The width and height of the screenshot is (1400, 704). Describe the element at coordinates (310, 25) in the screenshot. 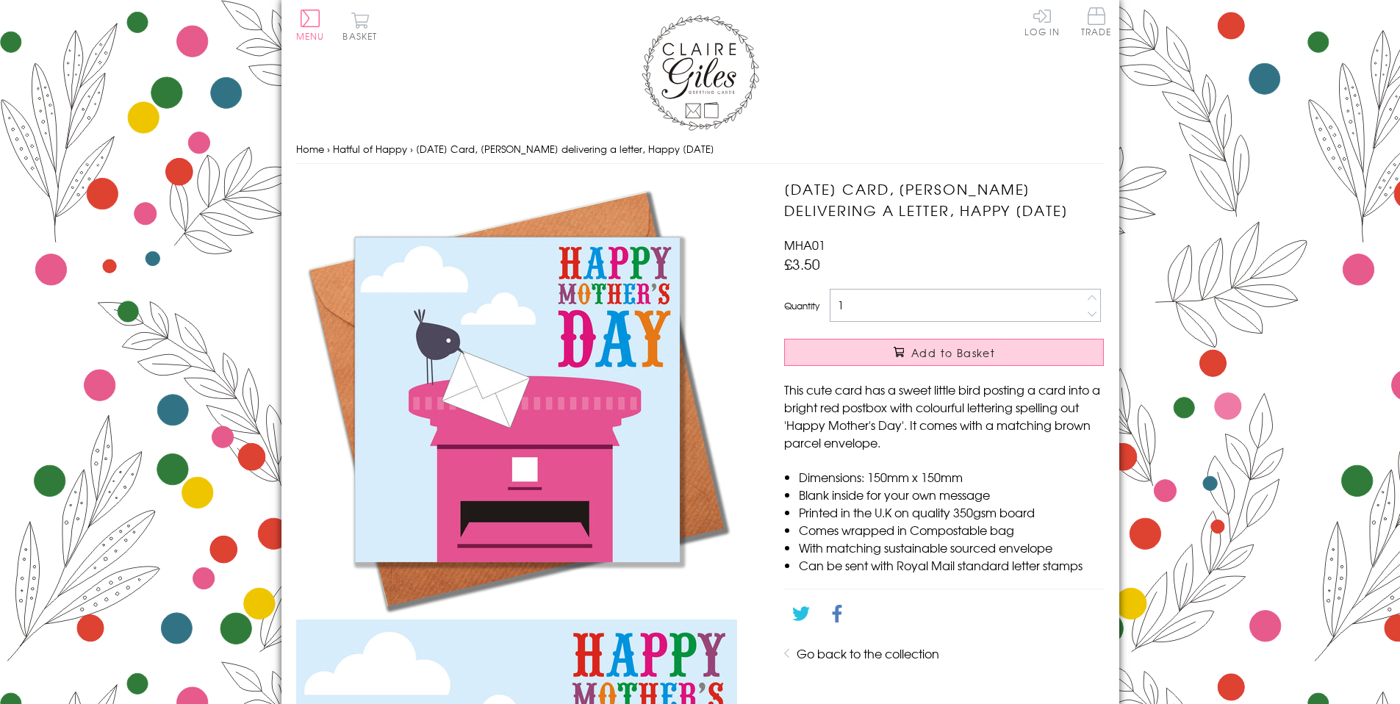

I see `button: Menu` at that location.